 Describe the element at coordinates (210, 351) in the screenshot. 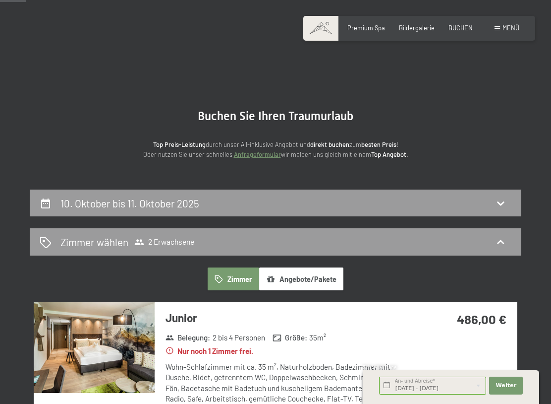

I see `strong: Nur noch 1 Zimmer frei.` at that location.